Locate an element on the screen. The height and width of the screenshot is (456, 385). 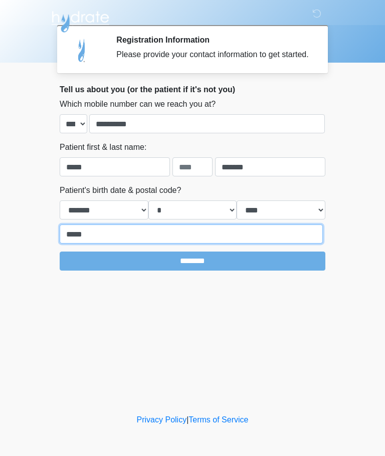
label: Patient's birth date & postal code? is located at coordinates (120, 190).